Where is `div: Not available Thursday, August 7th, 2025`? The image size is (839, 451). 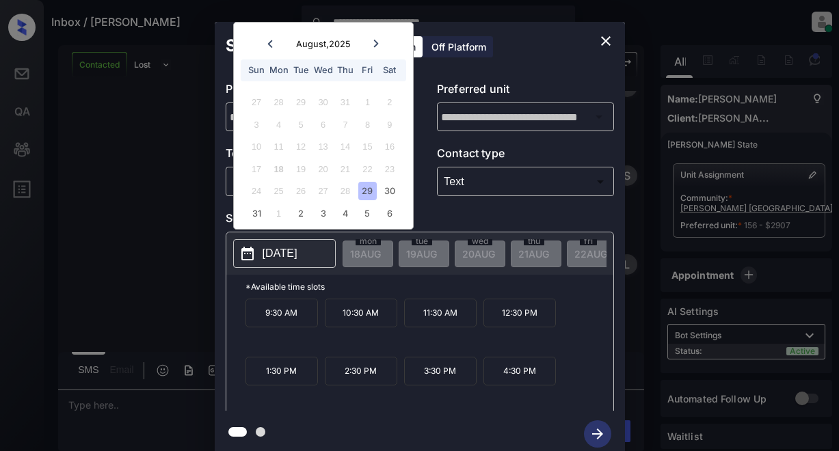 div: Not available Thursday, August 7th, 2025 is located at coordinates (345, 124).